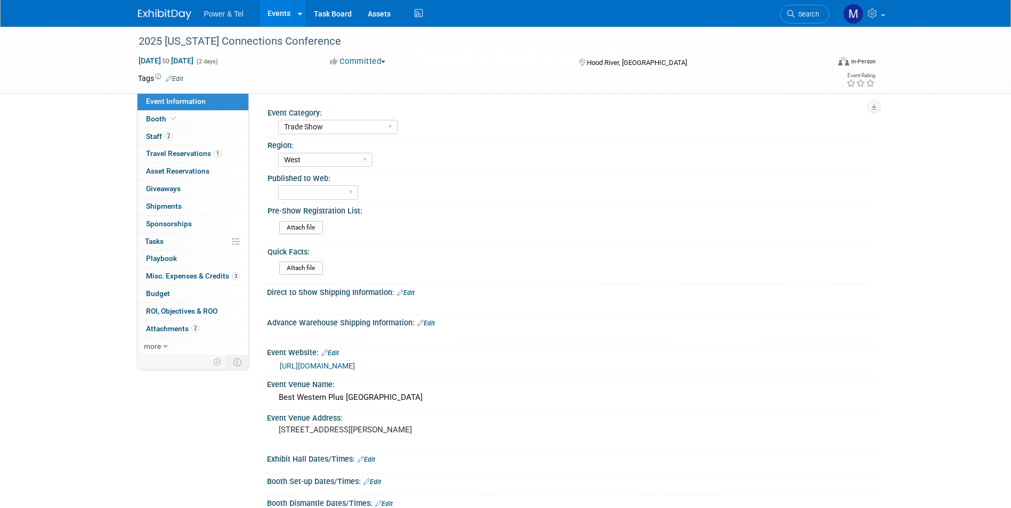 Image resolution: width=1011 pixels, height=508 pixels. I want to click on a: Playbook, so click(193, 259).